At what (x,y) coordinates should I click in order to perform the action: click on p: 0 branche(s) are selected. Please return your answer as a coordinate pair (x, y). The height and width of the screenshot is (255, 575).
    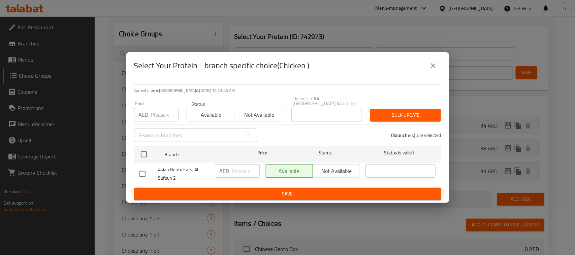
    Looking at the image, I should click on (416, 135).